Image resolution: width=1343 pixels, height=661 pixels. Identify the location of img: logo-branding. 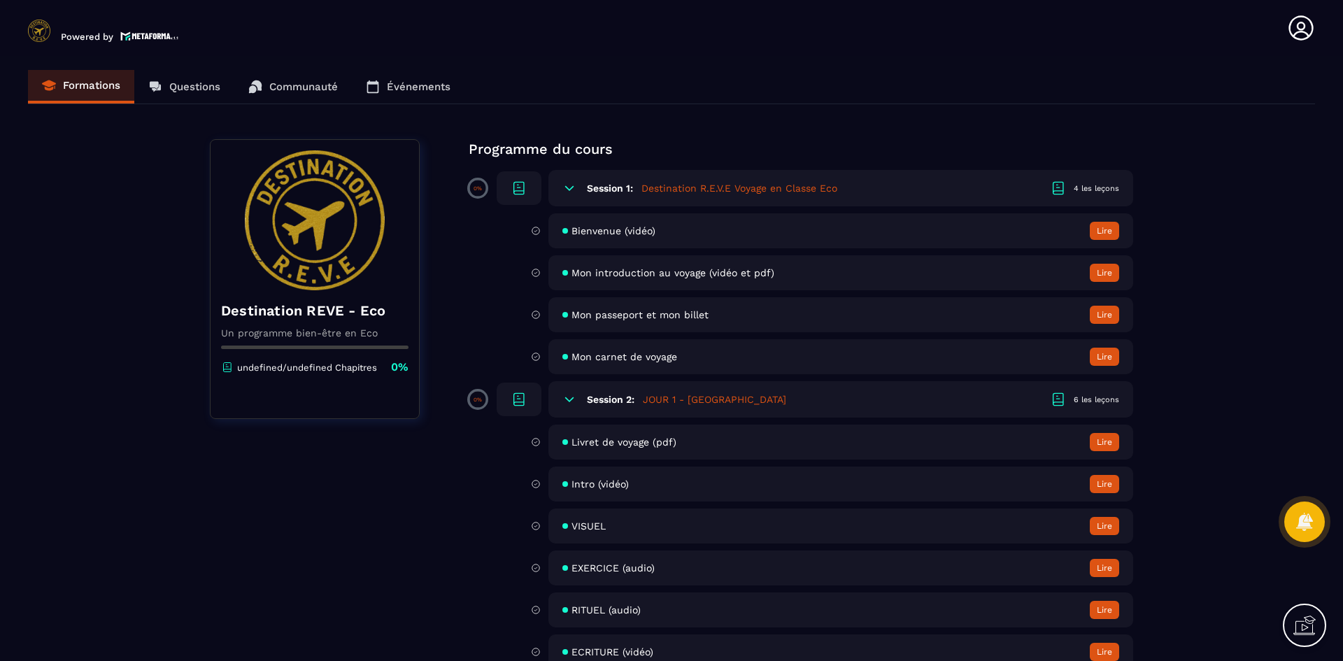
(39, 31).